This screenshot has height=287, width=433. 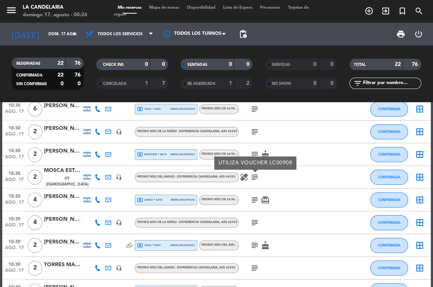 What do you see at coordinates (35, 200) in the screenshot?
I see `span: 4` at bounding box center [35, 200].